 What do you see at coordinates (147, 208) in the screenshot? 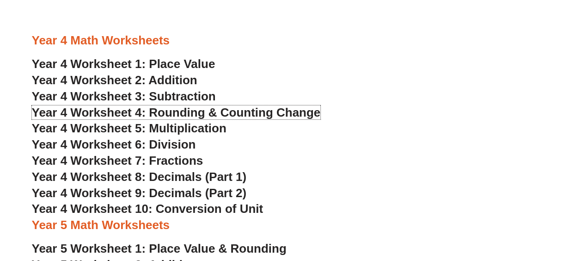
I see `a: Year 4 Worksheet 10: Conversion of Unit` at bounding box center [147, 208].